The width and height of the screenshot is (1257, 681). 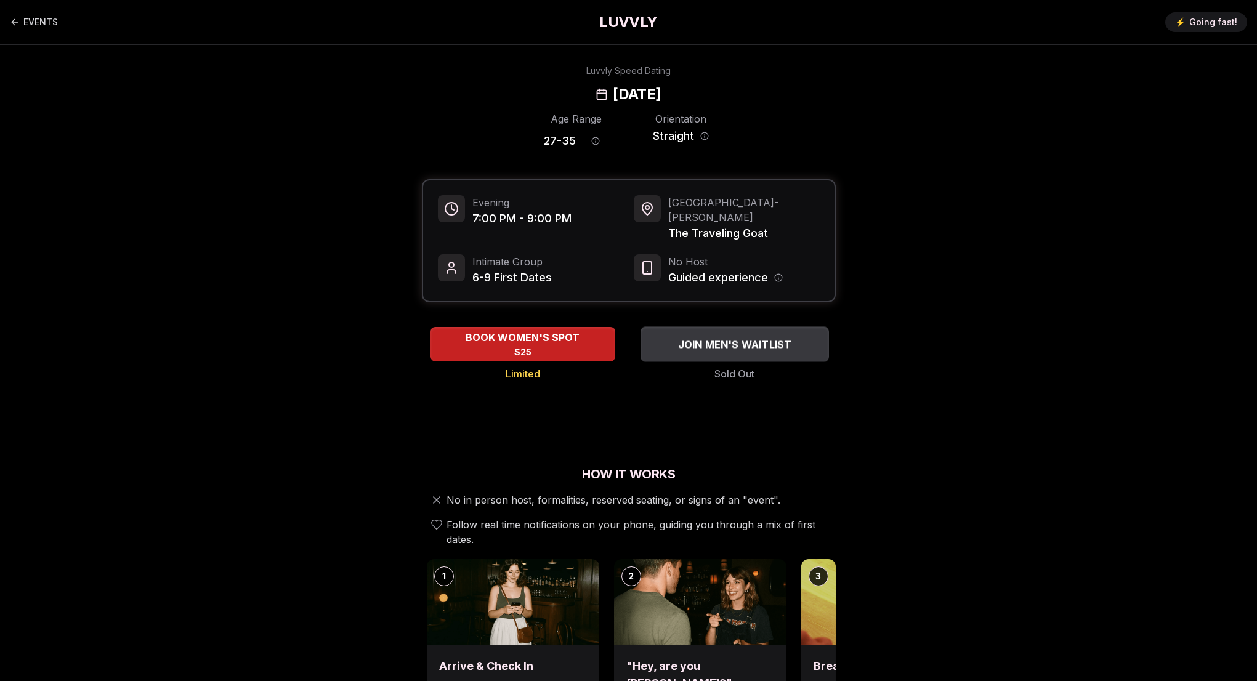 I want to click on img: Arrive & Check In, so click(x=513, y=602).